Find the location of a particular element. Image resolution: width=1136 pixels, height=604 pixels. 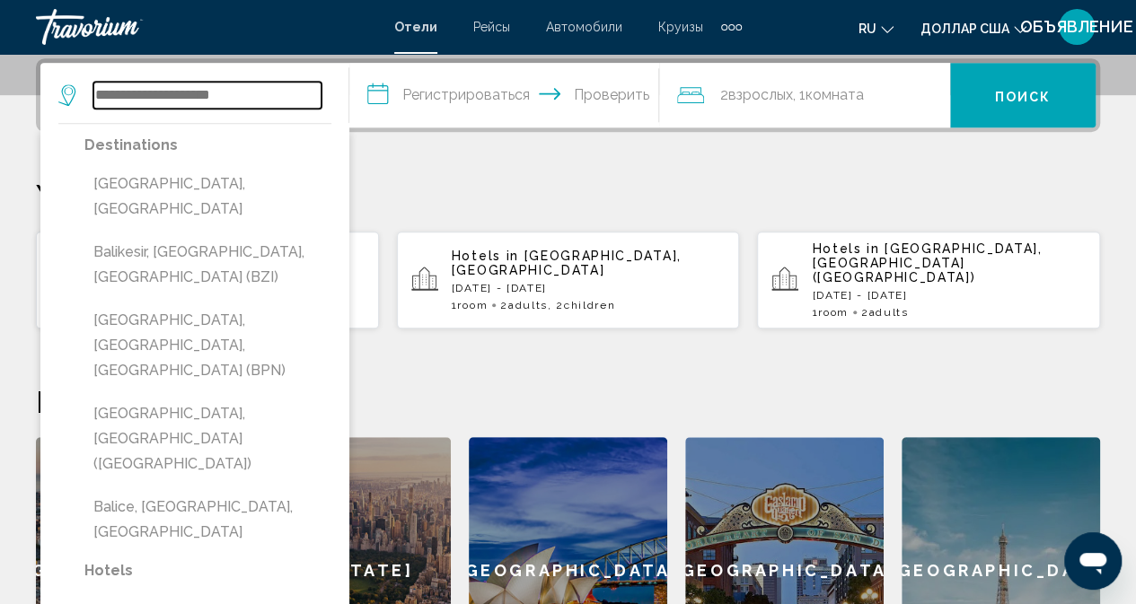

font: , 1 is located at coordinates (799, 94).